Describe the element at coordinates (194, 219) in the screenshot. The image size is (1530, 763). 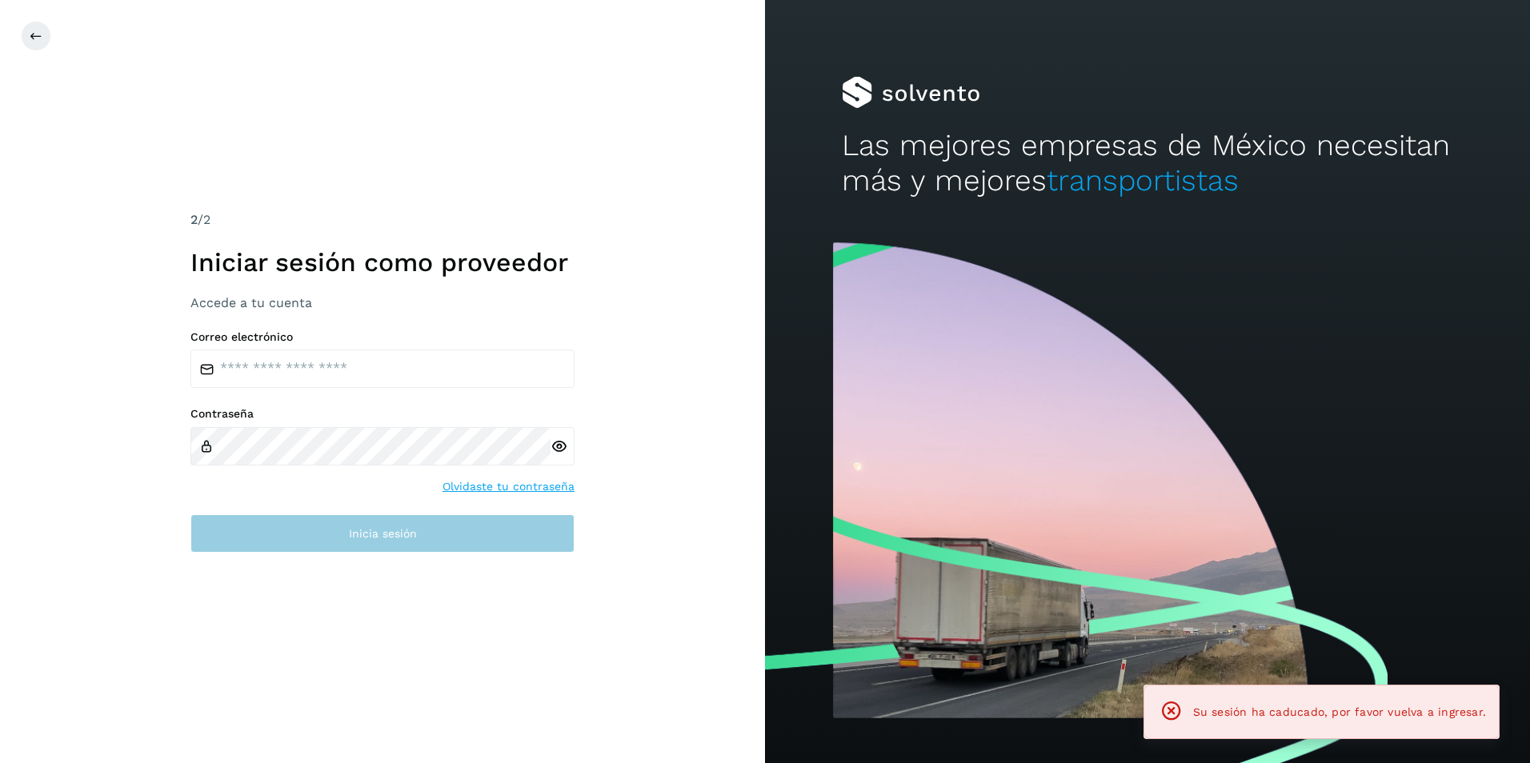
I see `span: 2` at that location.